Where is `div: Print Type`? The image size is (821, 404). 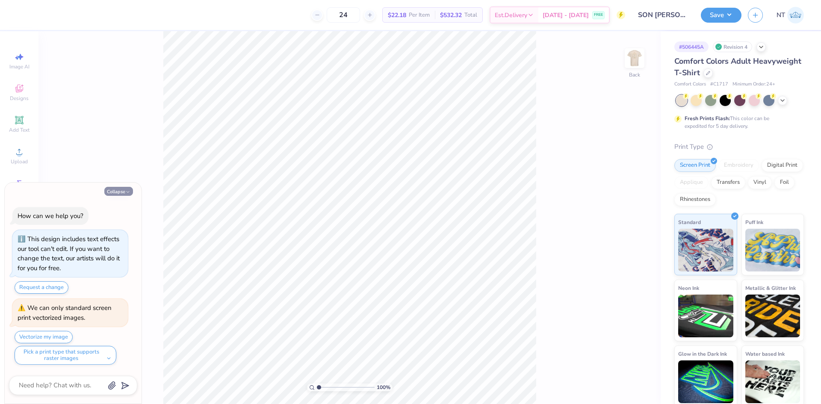 div: Print Type is located at coordinates (739, 147).